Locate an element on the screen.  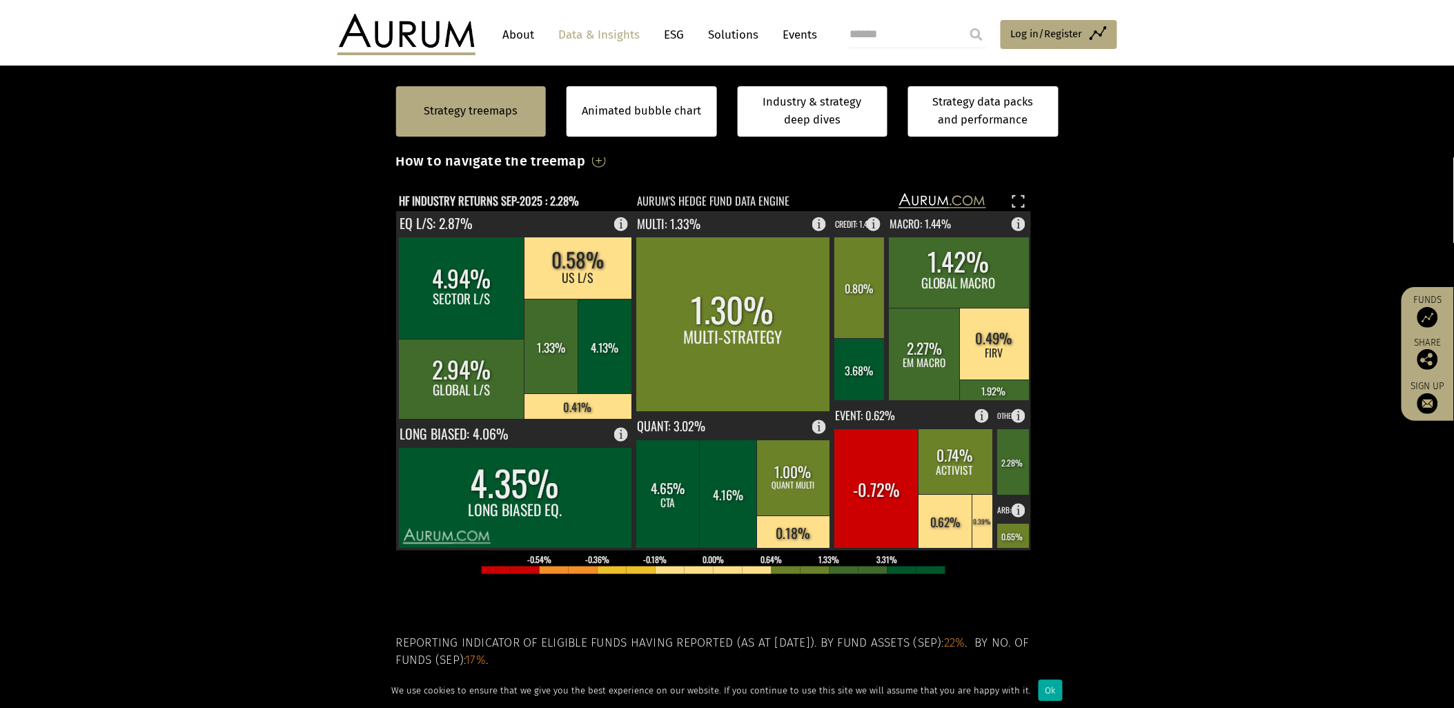
img: Share this post is located at coordinates (1428, 360).